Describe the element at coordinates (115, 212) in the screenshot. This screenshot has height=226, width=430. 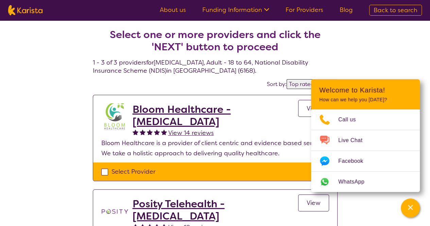
I see `img: t1bslo80pcylnzwjhndq.png` at that location.